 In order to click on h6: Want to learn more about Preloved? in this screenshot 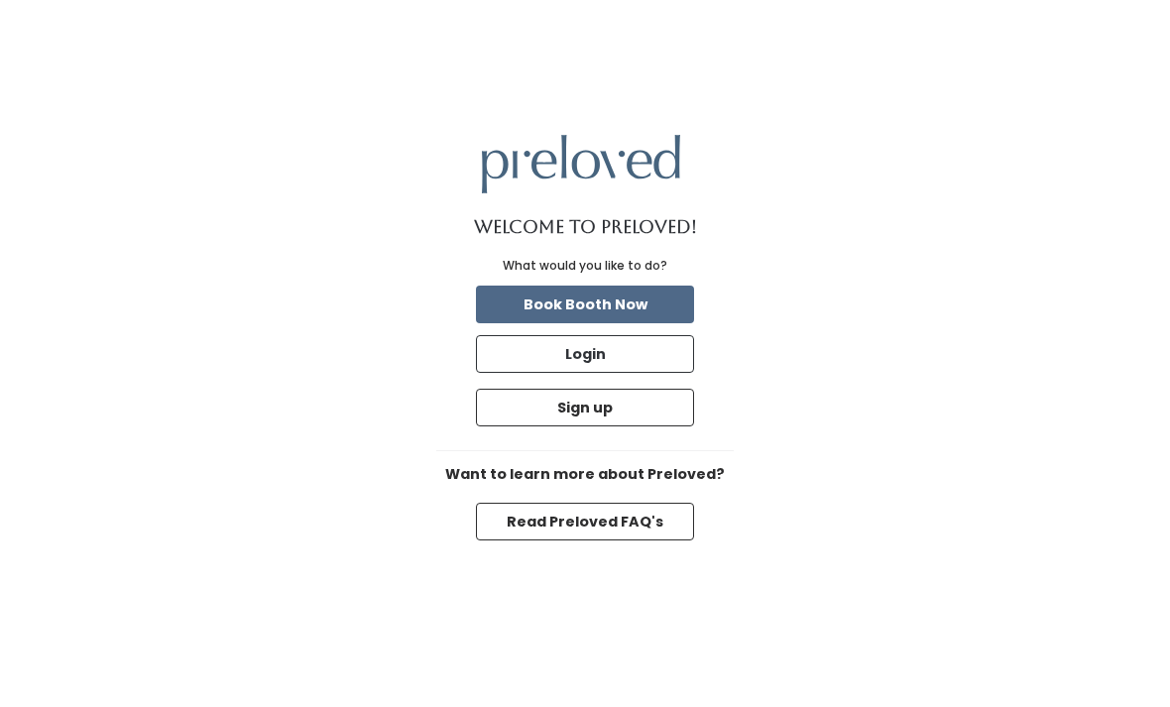, I will do `click(585, 475)`.